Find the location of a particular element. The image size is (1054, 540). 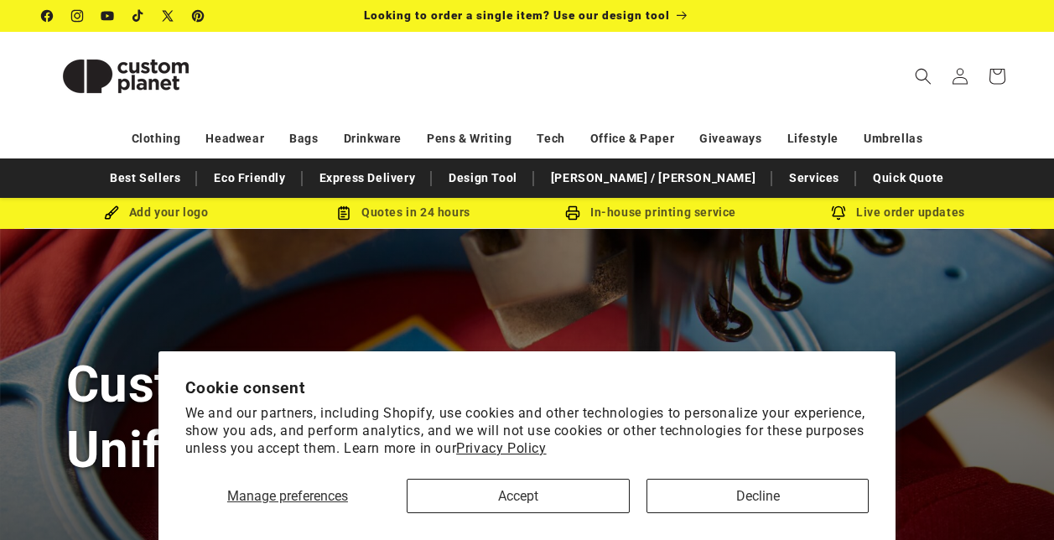

a: Clothing is located at coordinates (156, 138).